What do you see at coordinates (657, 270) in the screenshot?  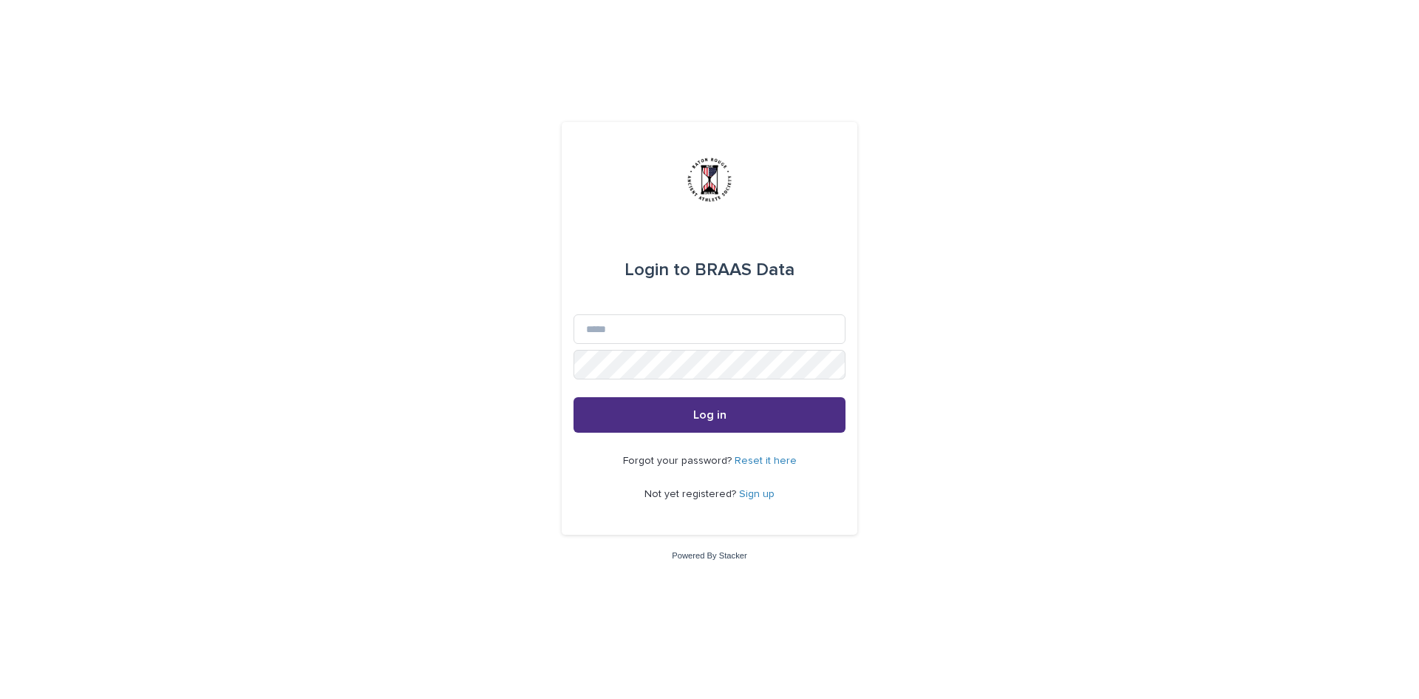 I see `span: Login to` at bounding box center [657, 270].